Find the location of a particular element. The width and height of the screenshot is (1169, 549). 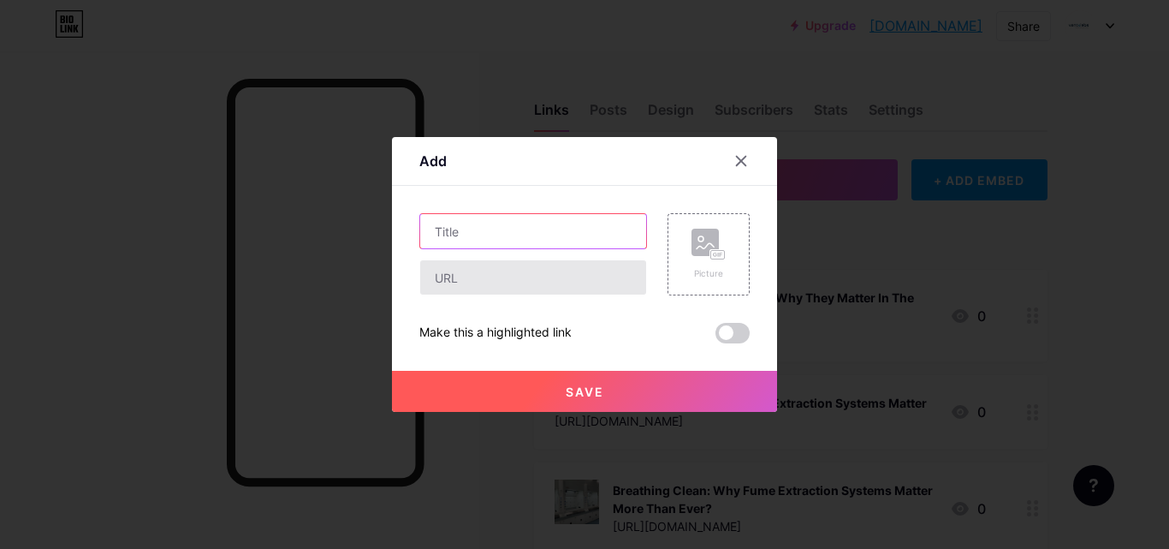

div: Picture is located at coordinates (709, 273).